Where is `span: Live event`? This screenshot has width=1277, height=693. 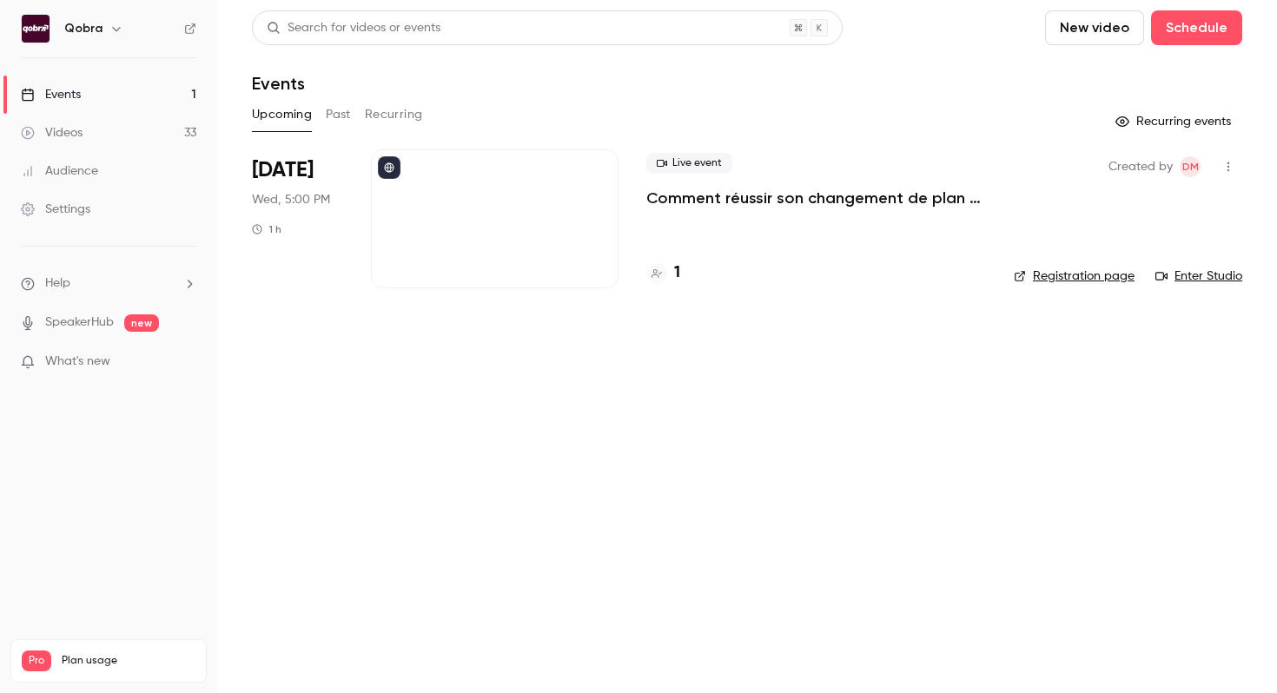 span: Live event is located at coordinates (689, 163).